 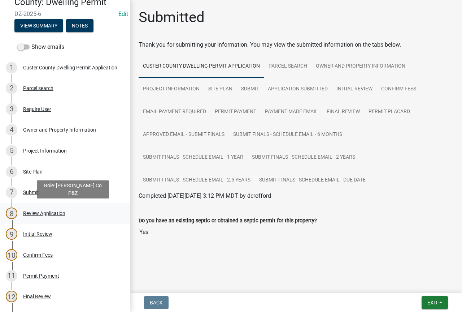 I want to click on div: Initial Review, so click(x=38, y=234).